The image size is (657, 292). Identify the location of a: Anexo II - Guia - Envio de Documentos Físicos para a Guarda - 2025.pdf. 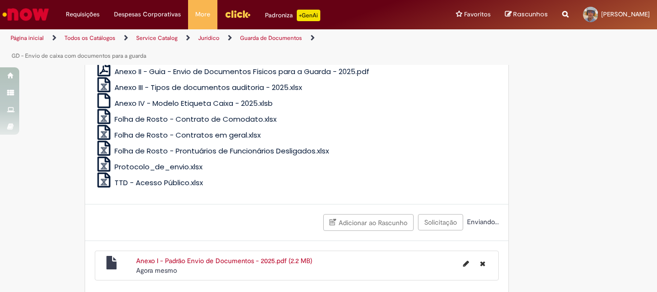
(232, 71).